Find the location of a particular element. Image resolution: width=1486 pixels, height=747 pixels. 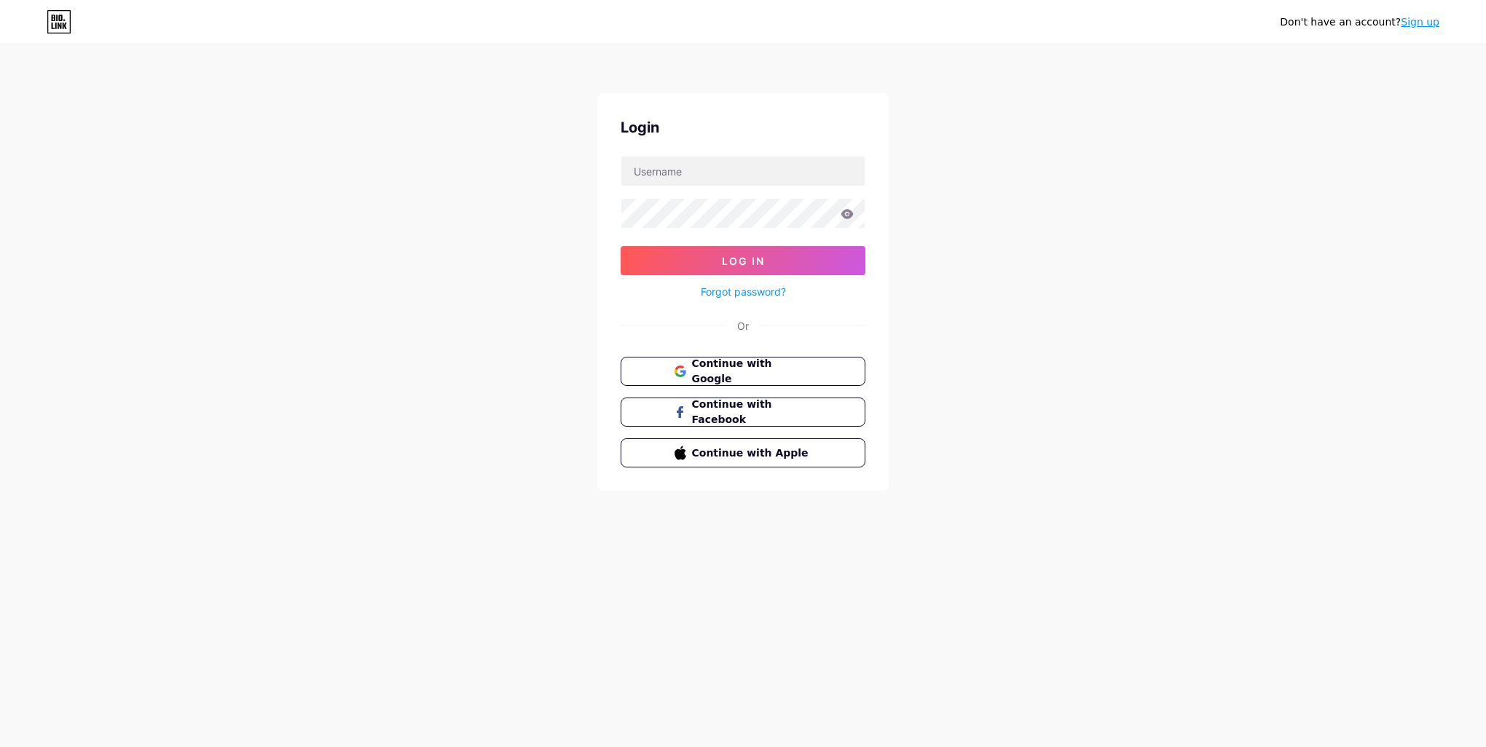

input: Username is located at coordinates (743, 171).